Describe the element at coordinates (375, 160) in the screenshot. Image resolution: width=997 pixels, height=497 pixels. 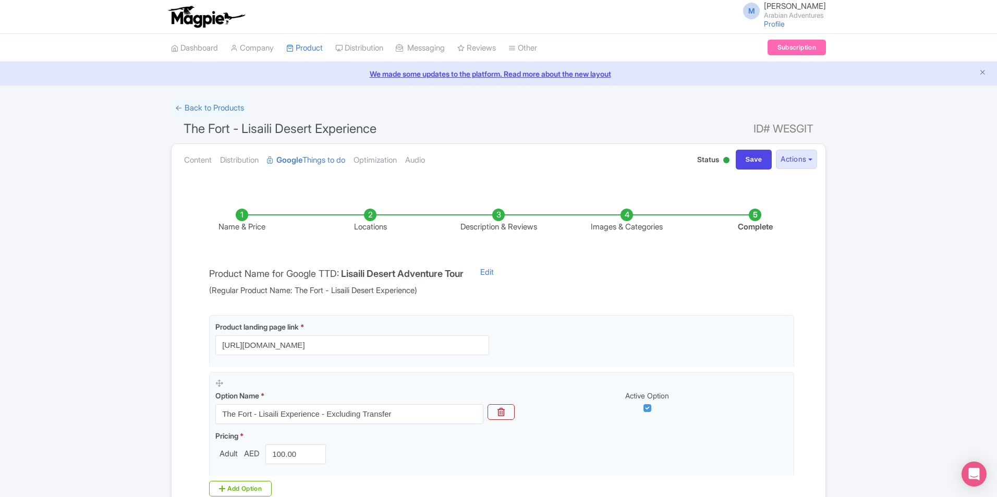
I see `a: Optimization` at that location.